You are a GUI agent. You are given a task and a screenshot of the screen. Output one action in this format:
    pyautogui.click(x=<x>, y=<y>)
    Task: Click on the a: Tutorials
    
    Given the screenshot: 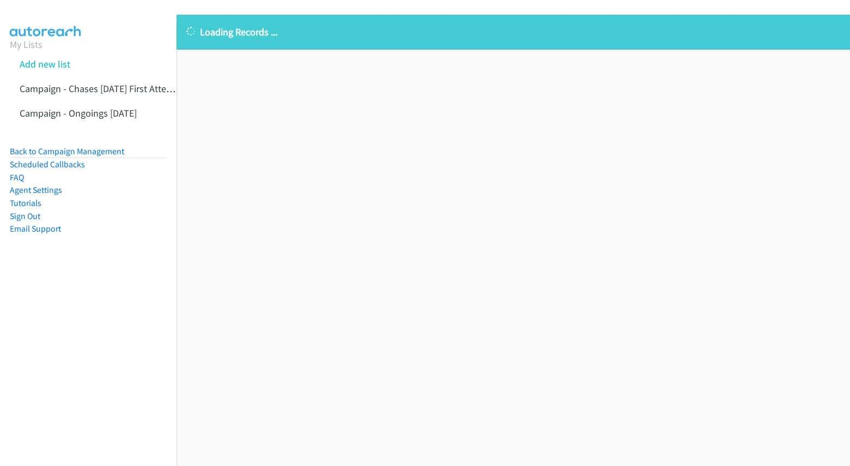 What is the action you would take?
    pyautogui.click(x=26, y=203)
    